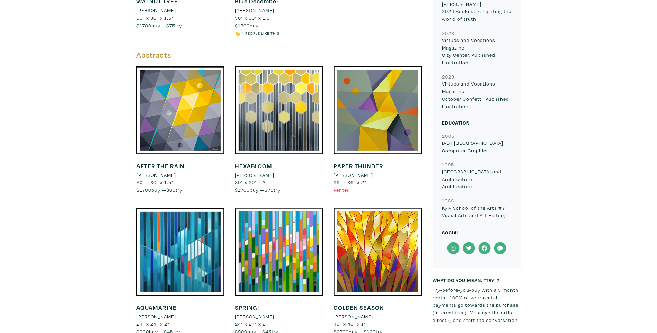 The height and width of the screenshot is (333, 657). I want to click on p: Virtues and Vocations Magazine City Center, Published Illustration, so click(476, 51).